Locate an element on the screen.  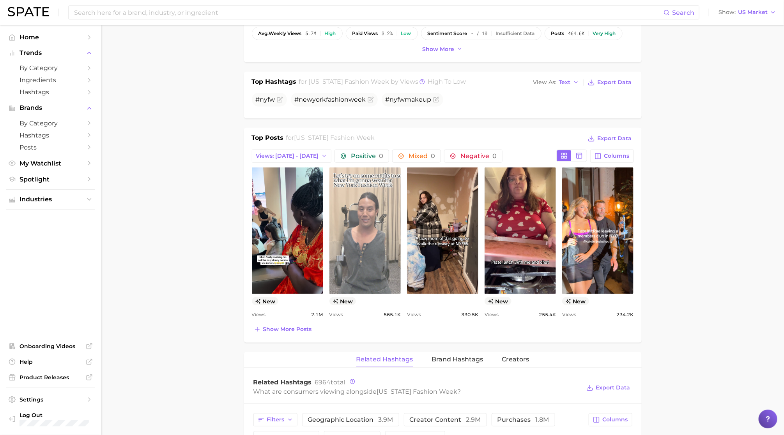
button: Flag as miscategorized or irrelevant is located at coordinates (280, 100).